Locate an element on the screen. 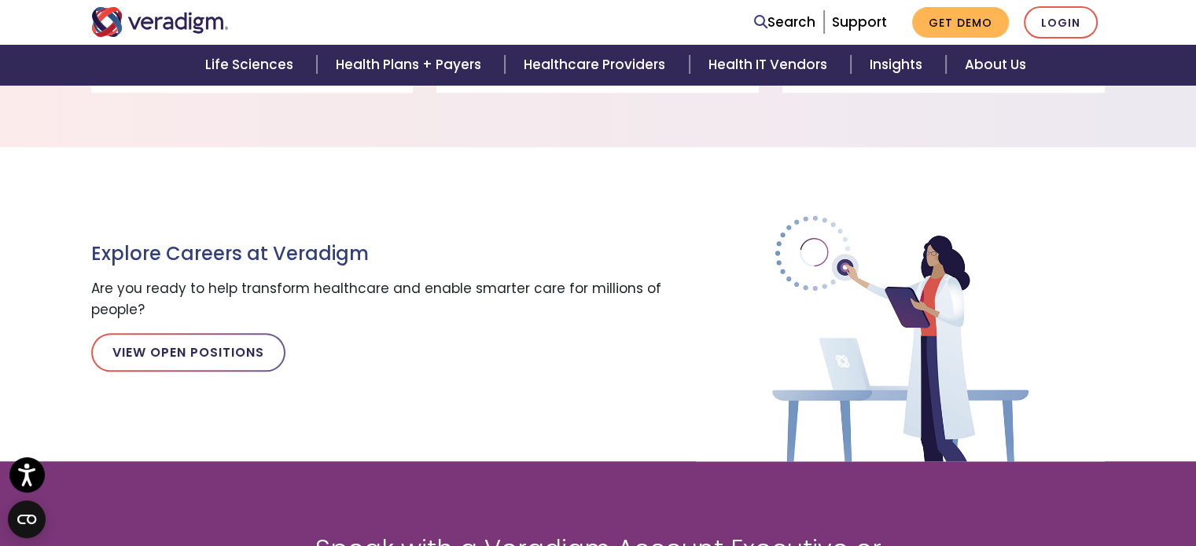 The width and height of the screenshot is (1196, 546). p: Are you ready to help transform healthcare and enable smarter care for millions of people? is located at coordinates (382, 299).